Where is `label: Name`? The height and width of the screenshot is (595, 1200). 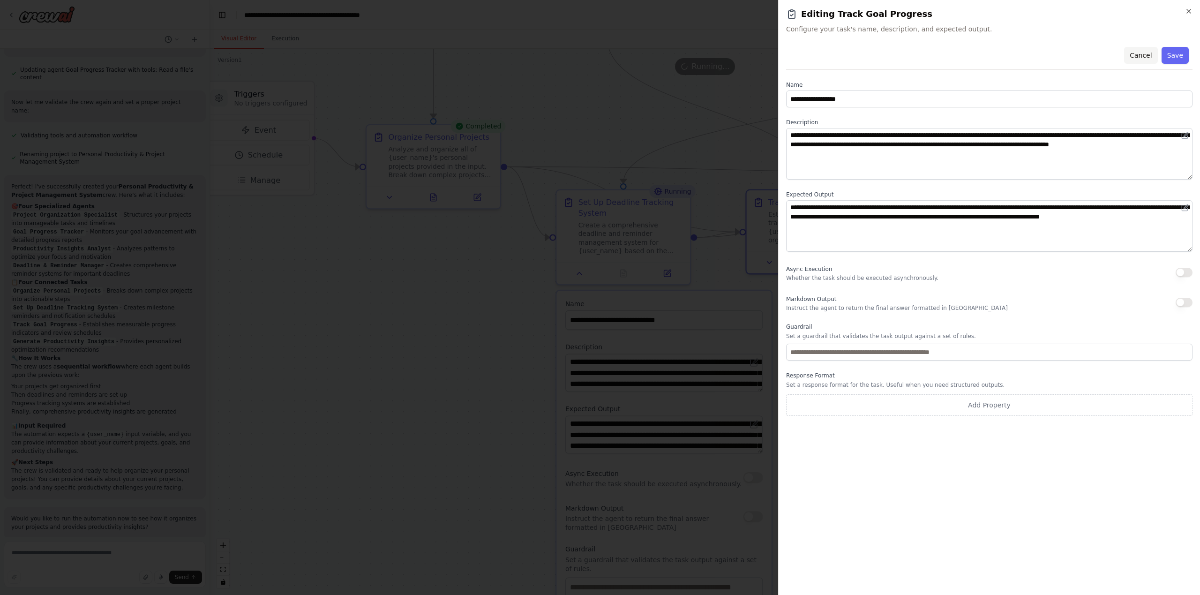
label: Name is located at coordinates (989, 85).